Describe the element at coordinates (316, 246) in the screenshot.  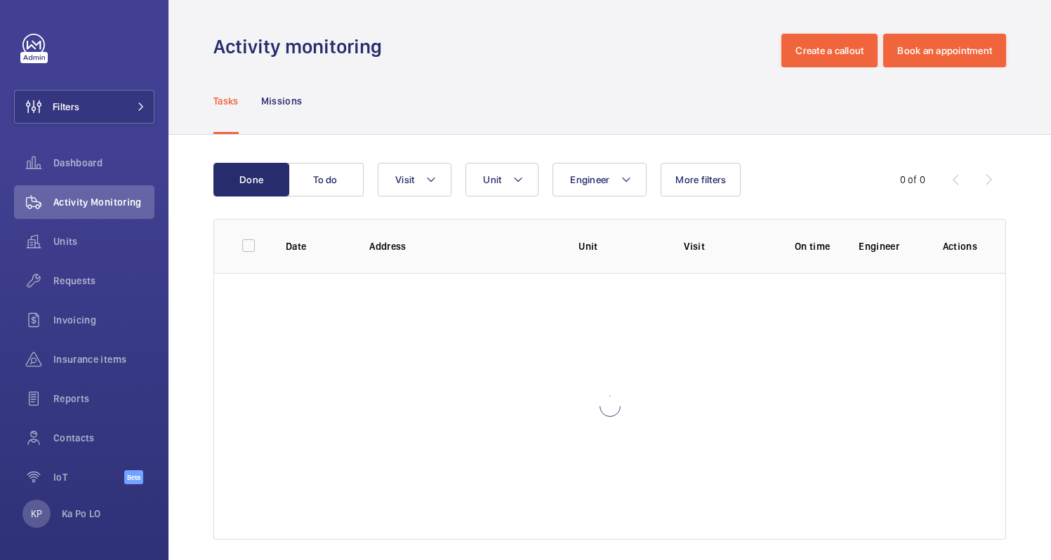
I see `p: Date` at that location.